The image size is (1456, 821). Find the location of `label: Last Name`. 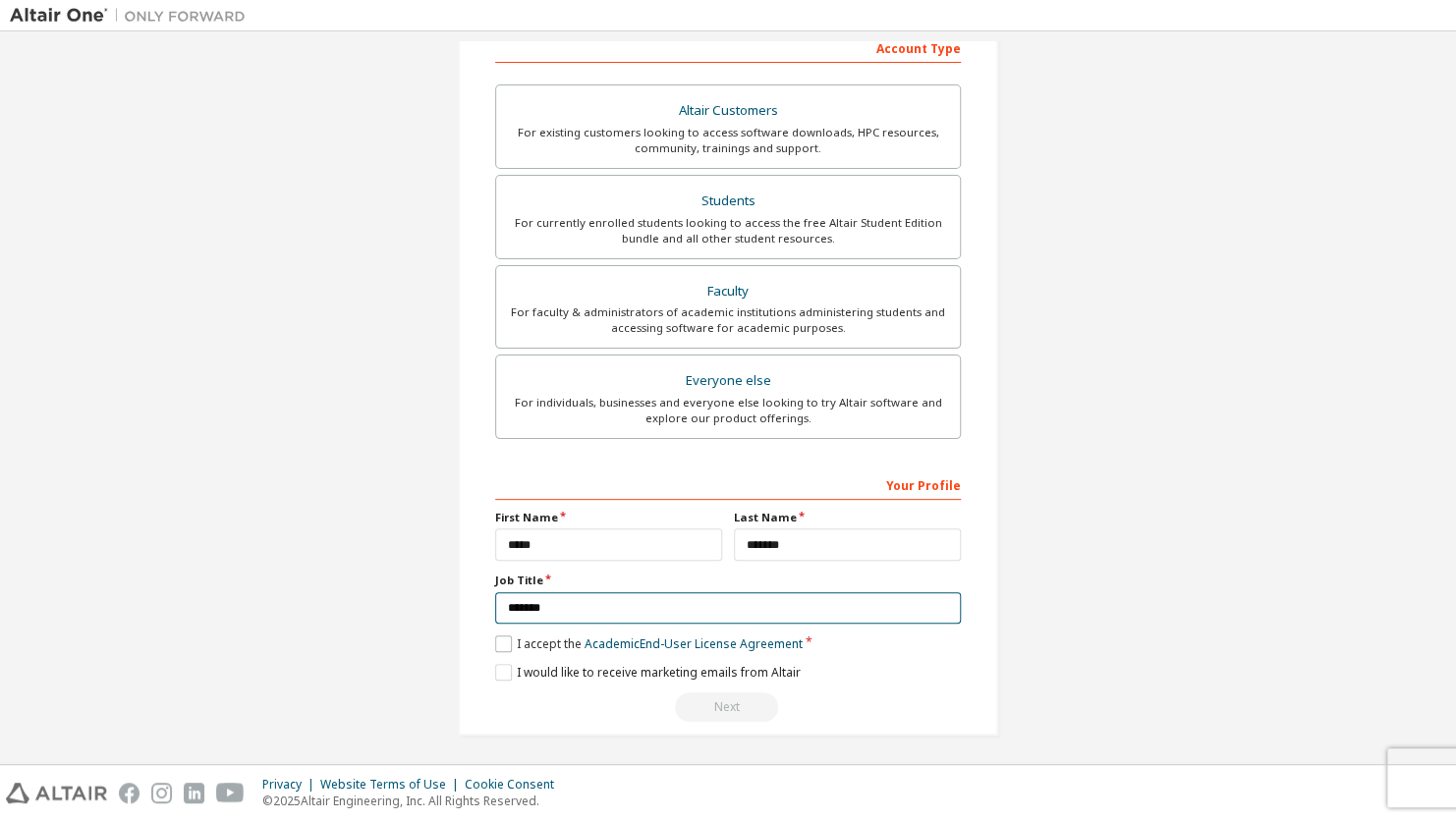

label: Last Name is located at coordinates (847, 517).